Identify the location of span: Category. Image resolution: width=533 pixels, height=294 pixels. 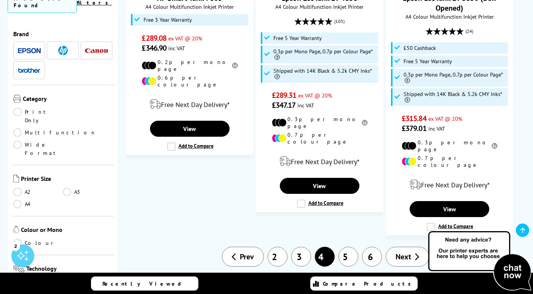
(67, 99).